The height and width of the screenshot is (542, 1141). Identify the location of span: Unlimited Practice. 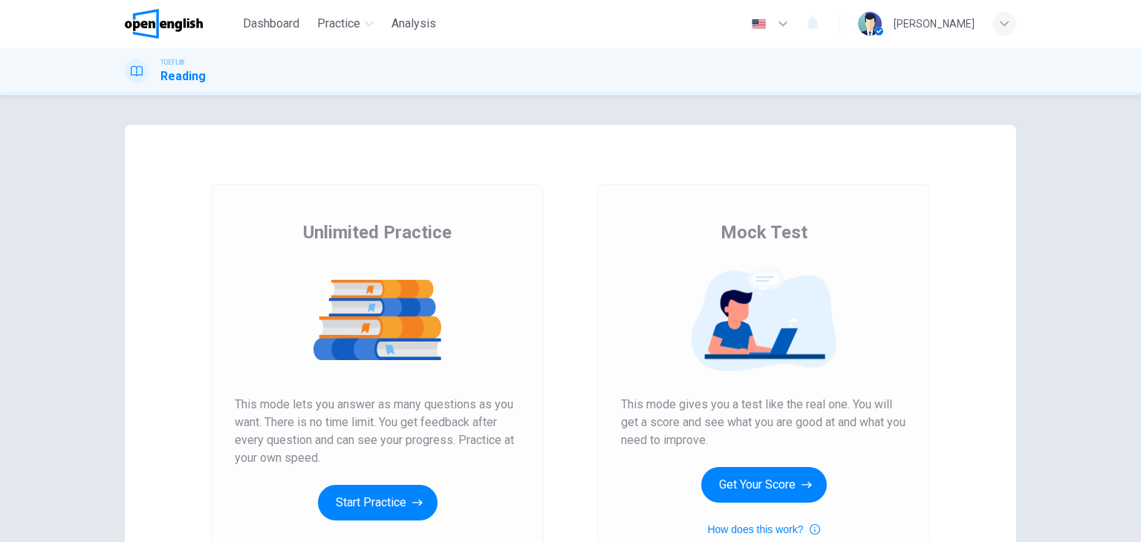
(377, 233).